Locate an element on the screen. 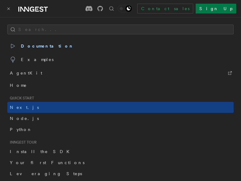  span: Home is located at coordinates (18, 85).